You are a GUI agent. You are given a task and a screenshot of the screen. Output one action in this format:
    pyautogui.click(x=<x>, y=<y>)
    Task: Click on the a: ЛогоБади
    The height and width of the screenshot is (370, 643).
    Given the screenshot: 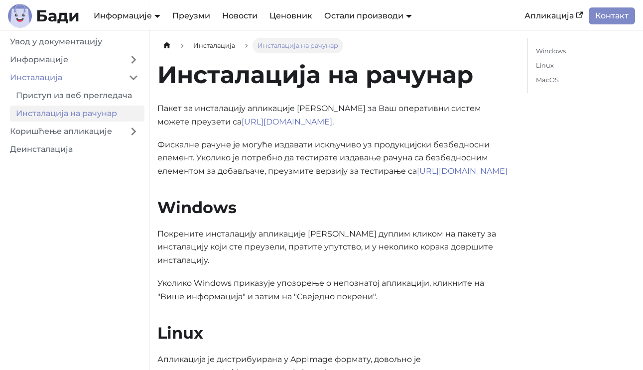 What is the action you would take?
    pyautogui.click(x=44, y=16)
    